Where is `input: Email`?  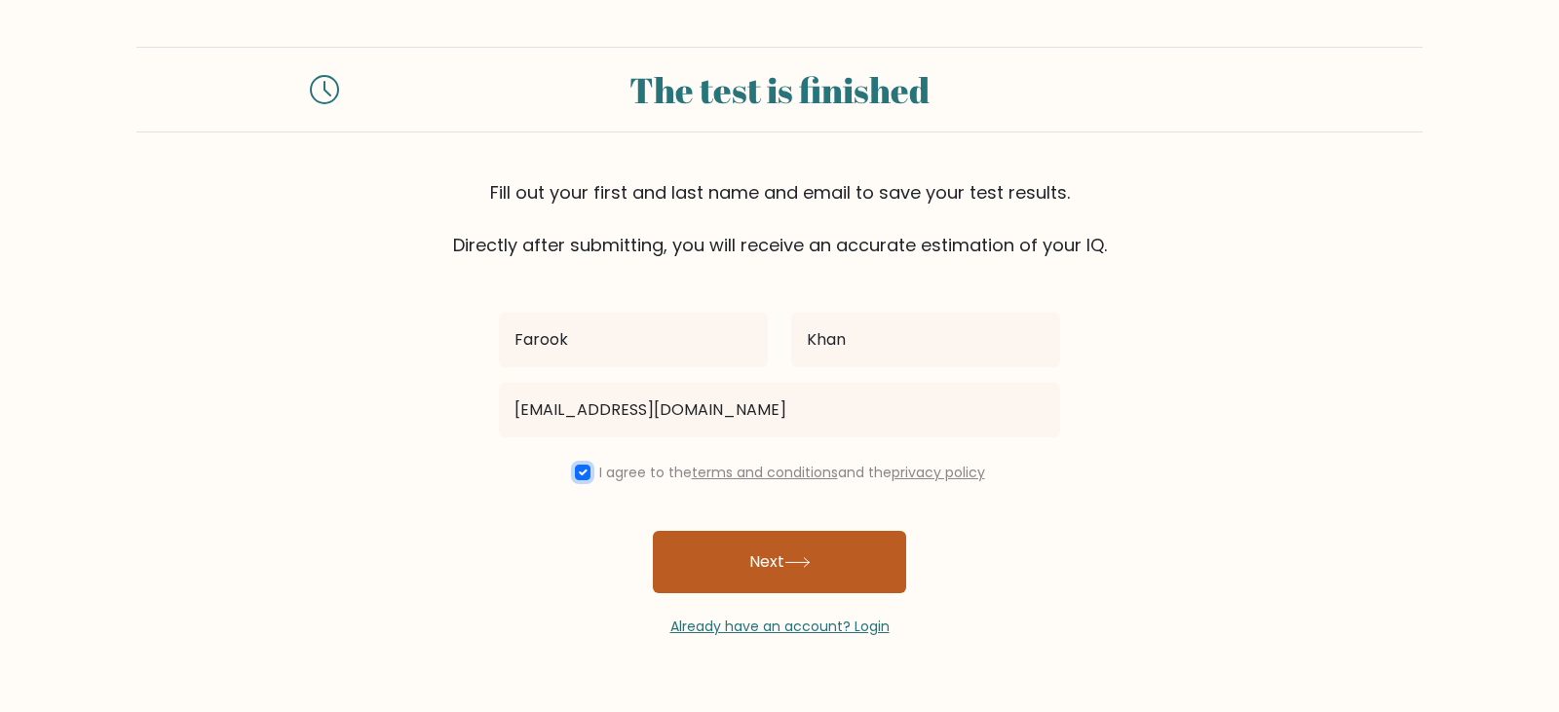
input: Email is located at coordinates (780, 410).